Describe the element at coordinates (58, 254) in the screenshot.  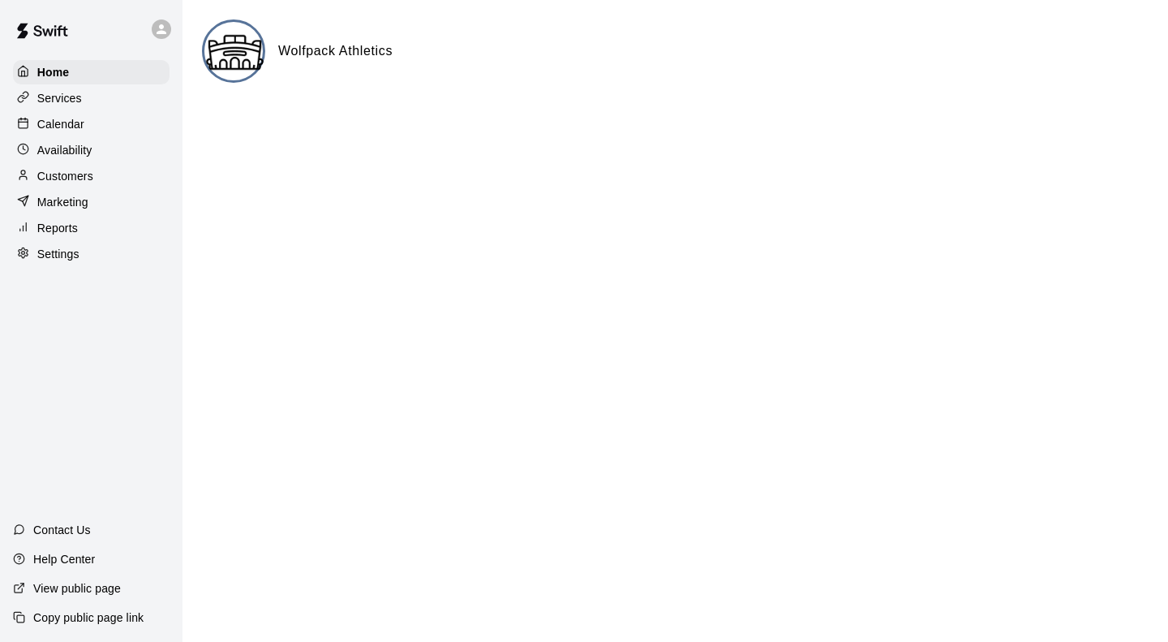
I see `p: Settings` at that location.